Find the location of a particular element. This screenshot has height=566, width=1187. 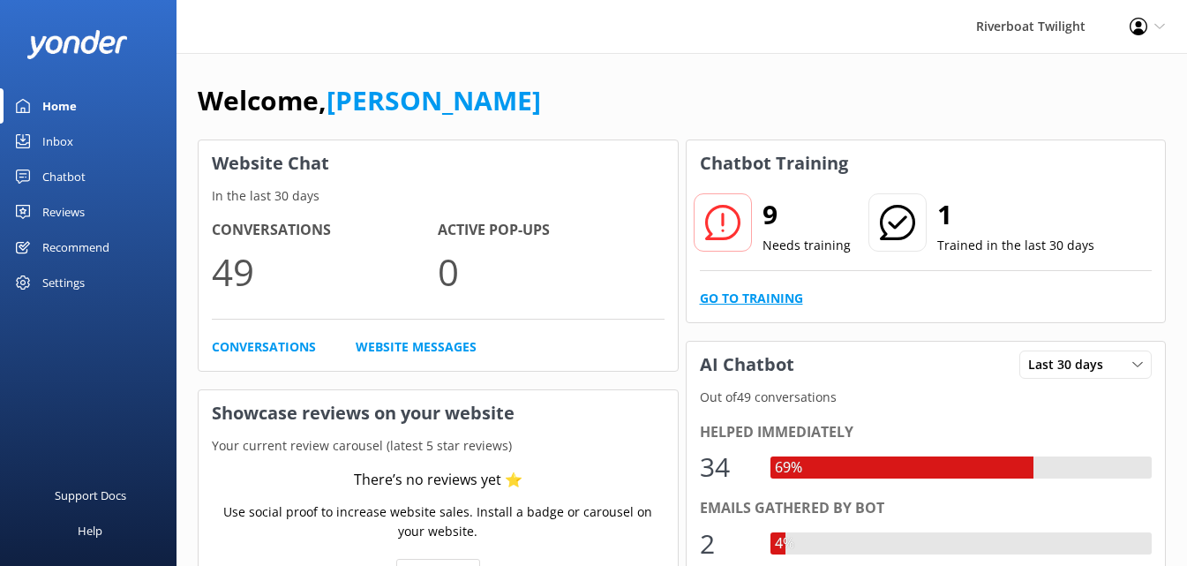

a: Website Messages is located at coordinates (416, 347).